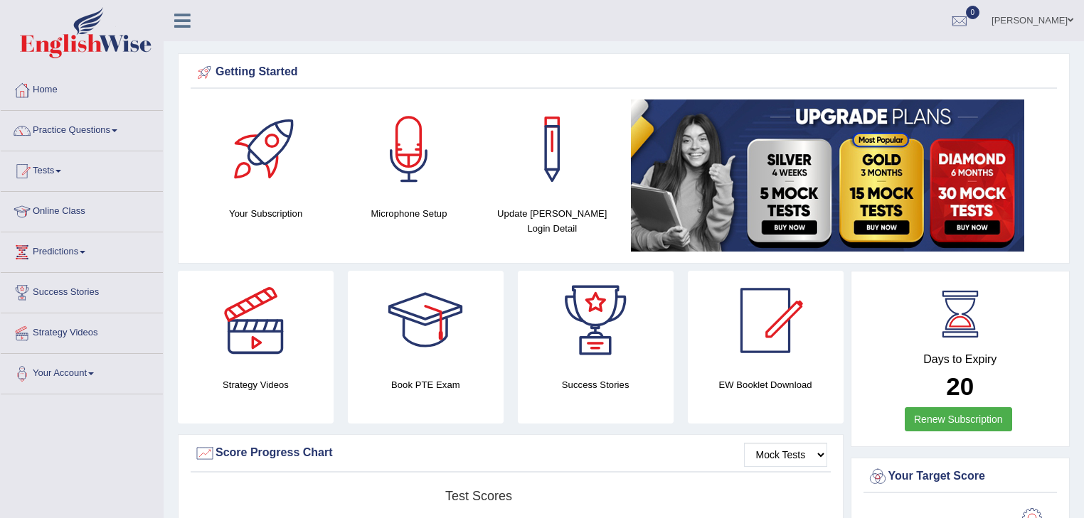 Image resolution: width=1084 pixels, height=518 pixels. I want to click on a: Strategy Videos, so click(82, 331).